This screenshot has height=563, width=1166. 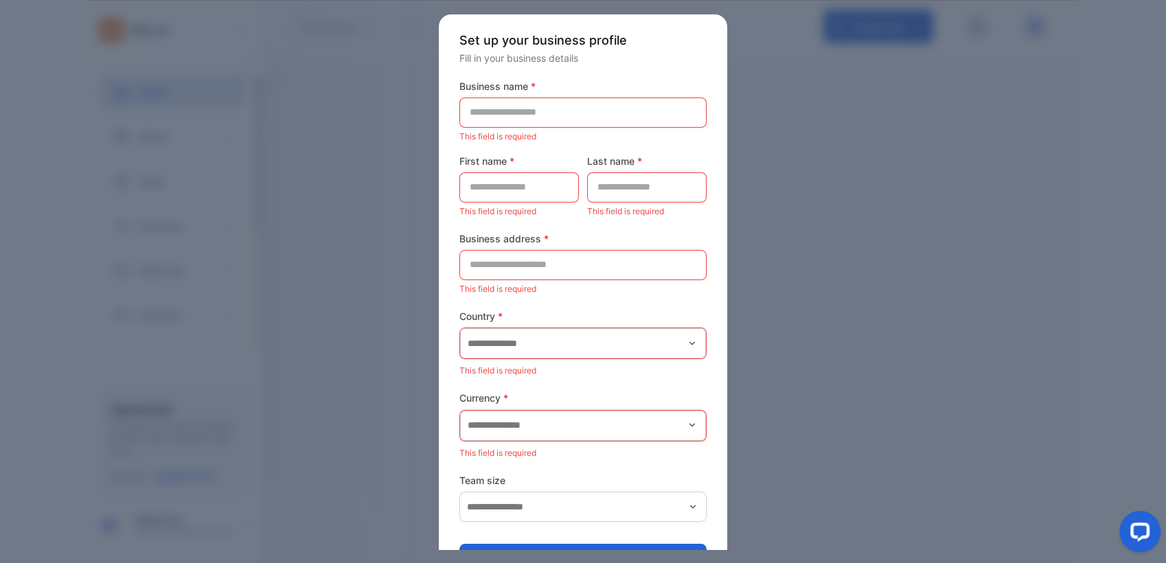 I want to click on p: Fill in your business details, so click(x=583, y=58).